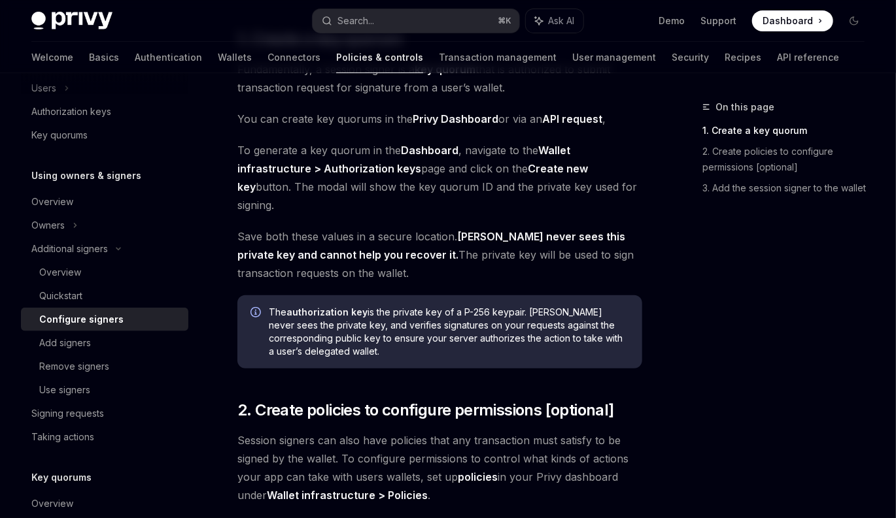  What do you see at coordinates (572, 119) in the screenshot?
I see `a: API request` at bounding box center [572, 119].